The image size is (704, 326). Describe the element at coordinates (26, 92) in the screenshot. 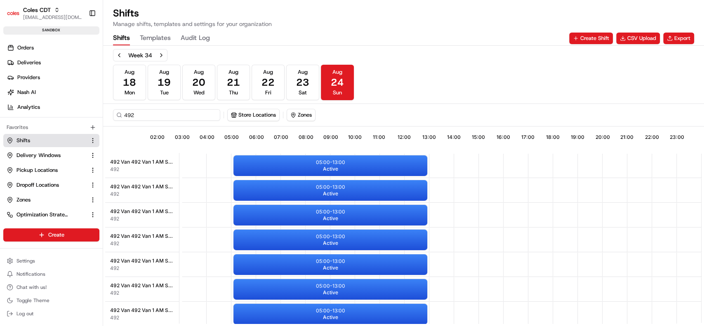

I see `span: Nash AI` at that location.